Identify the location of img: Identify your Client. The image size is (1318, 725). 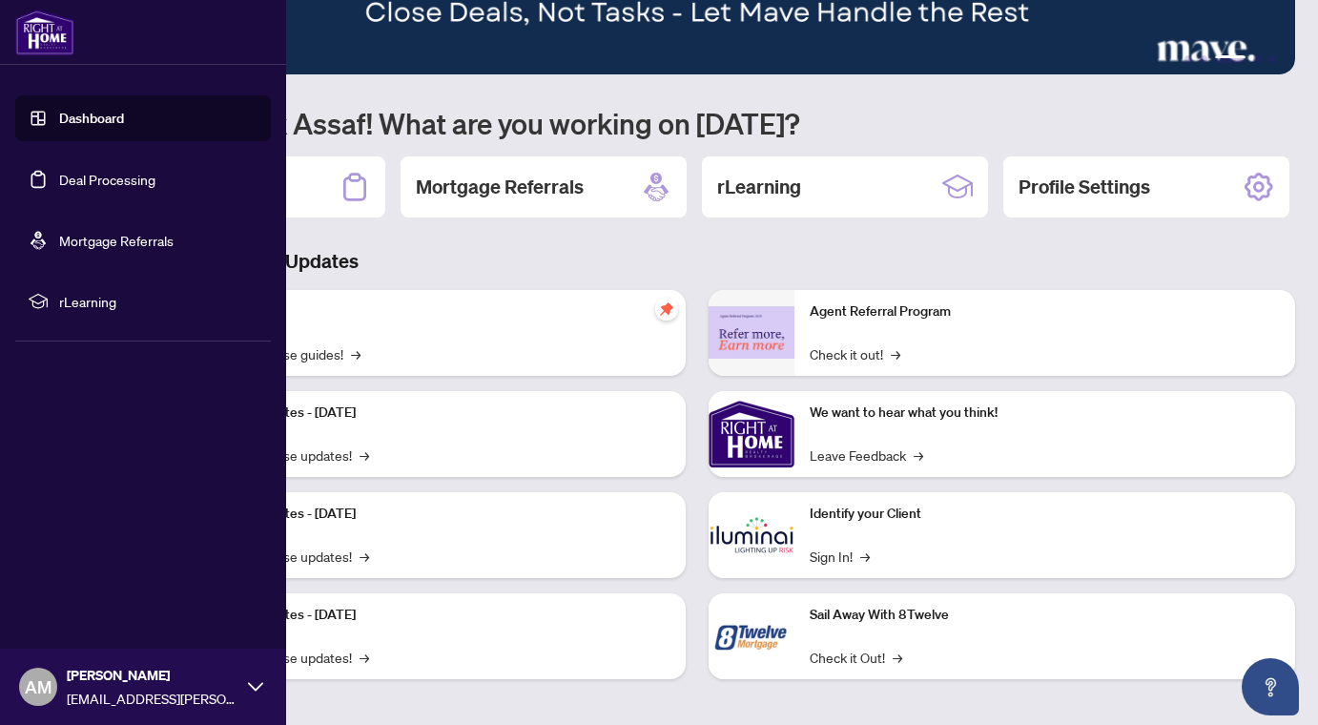
(752, 535).